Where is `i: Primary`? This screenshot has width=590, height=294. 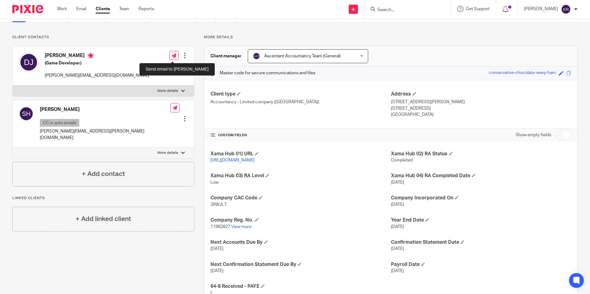 i: Primary is located at coordinates (91, 56).